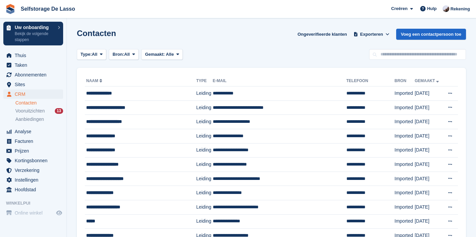 The height and width of the screenshot is (237, 476). I want to click on span: Hoofdstad, so click(35, 190).